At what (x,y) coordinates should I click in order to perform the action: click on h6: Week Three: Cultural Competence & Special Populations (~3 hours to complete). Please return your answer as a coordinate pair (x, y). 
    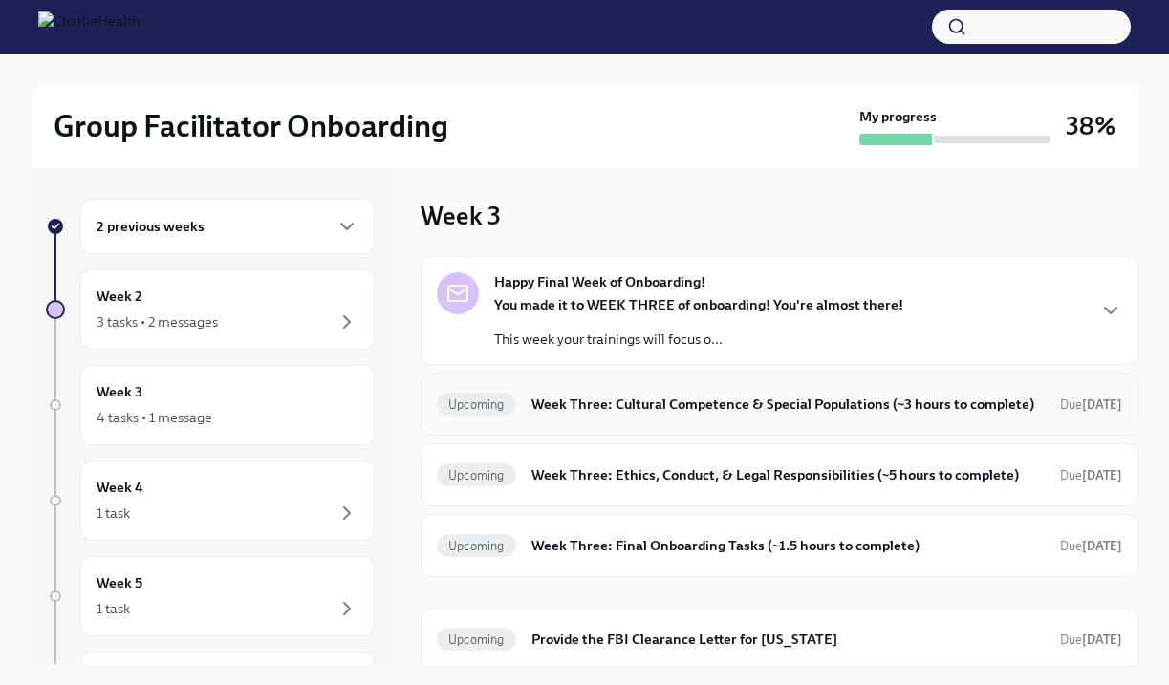
    Looking at the image, I should click on (788, 404).